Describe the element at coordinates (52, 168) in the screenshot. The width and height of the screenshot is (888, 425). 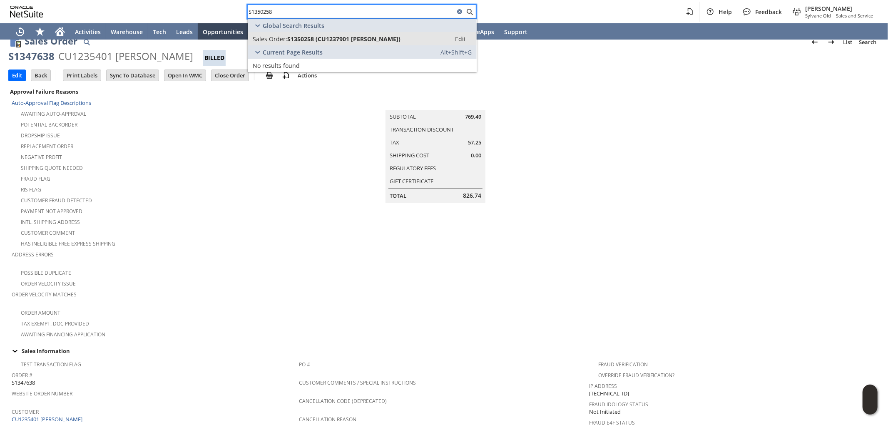
I see `a: Shipping Quote Needed` at that location.